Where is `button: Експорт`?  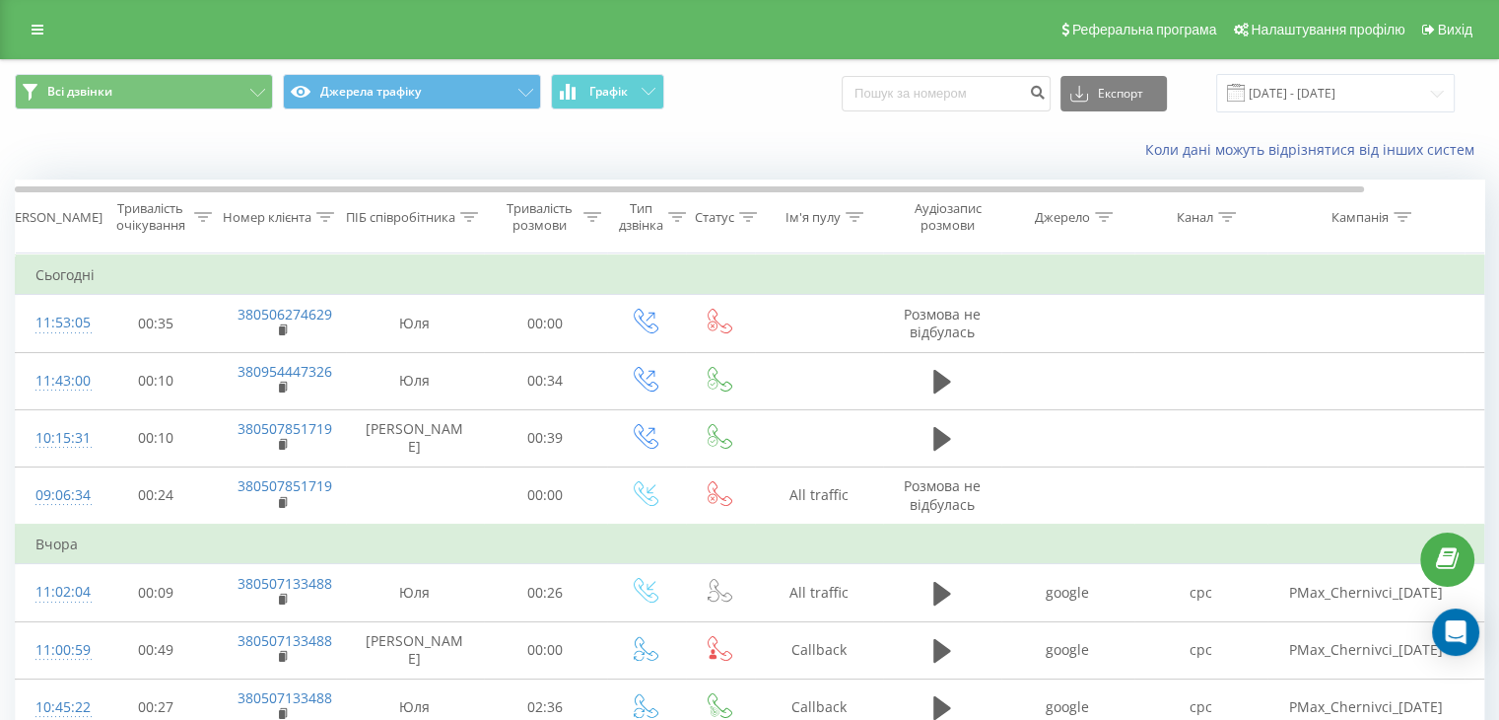
button: Експорт is located at coordinates (1114, 94).